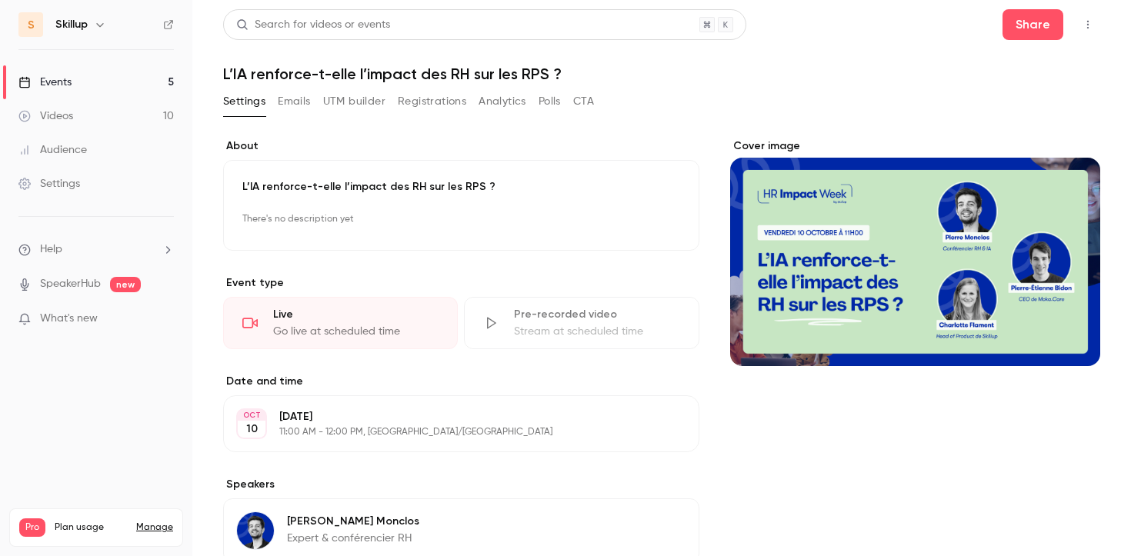  What do you see at coordinates (461, 187) in the screenshot?
I see `p: L’IA renforce-t-elle l’impact des RH sur les RPS ?` at bounding box center [461, 187].